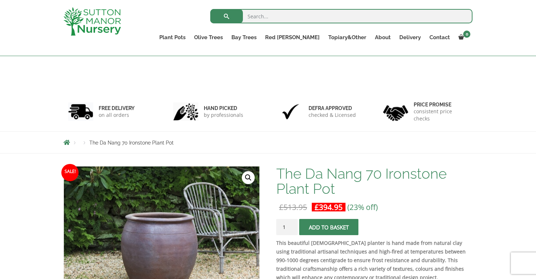 The image size is (536, 279). I want to click on input: Product quantity, so click(287, 227).